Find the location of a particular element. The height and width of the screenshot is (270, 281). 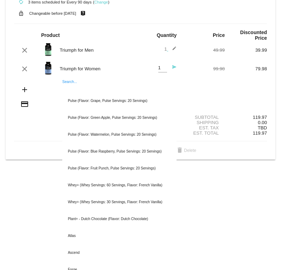

div: Triumph for Women is located at coordinates (98, 69).